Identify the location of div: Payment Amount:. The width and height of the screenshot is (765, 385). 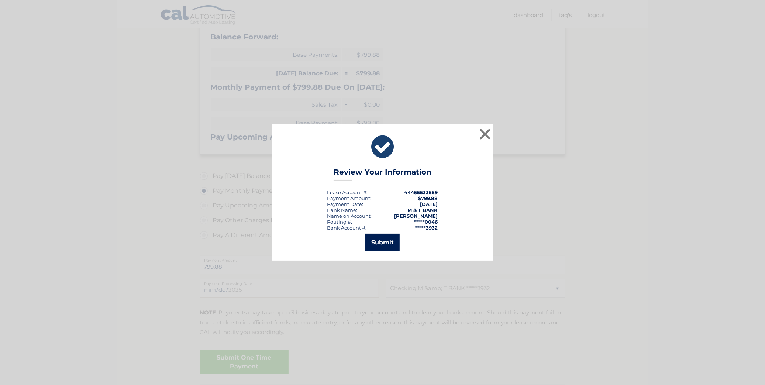
(349, 198).